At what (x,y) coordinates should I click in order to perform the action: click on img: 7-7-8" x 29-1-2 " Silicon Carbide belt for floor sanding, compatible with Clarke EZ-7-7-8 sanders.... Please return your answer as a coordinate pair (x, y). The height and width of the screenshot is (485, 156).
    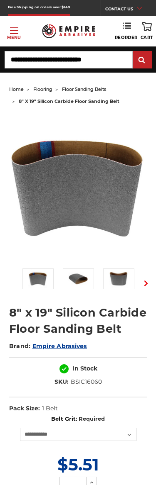
    Looking at the image, I should click on (78, 279).